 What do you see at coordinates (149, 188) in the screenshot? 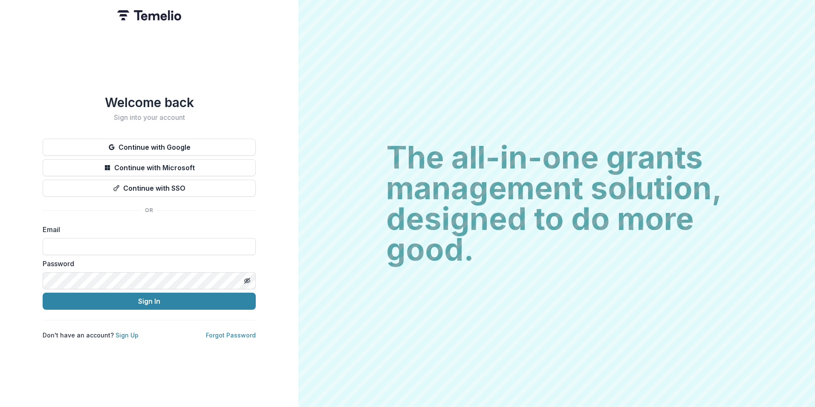
I see `button: Continue with SSO` at bounding box center [149, 188].